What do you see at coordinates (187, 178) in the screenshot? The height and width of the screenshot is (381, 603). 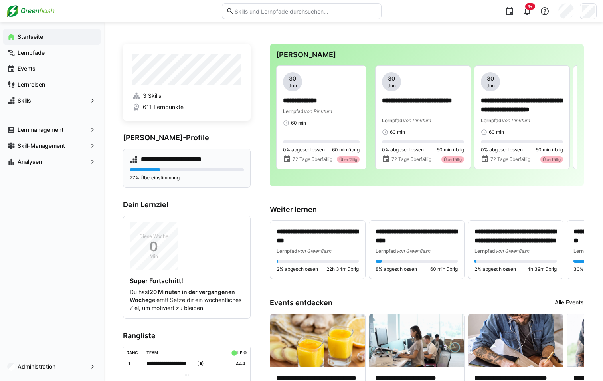 I see `p: 27% Übereinstimmung` at bounding box center [187, 178].